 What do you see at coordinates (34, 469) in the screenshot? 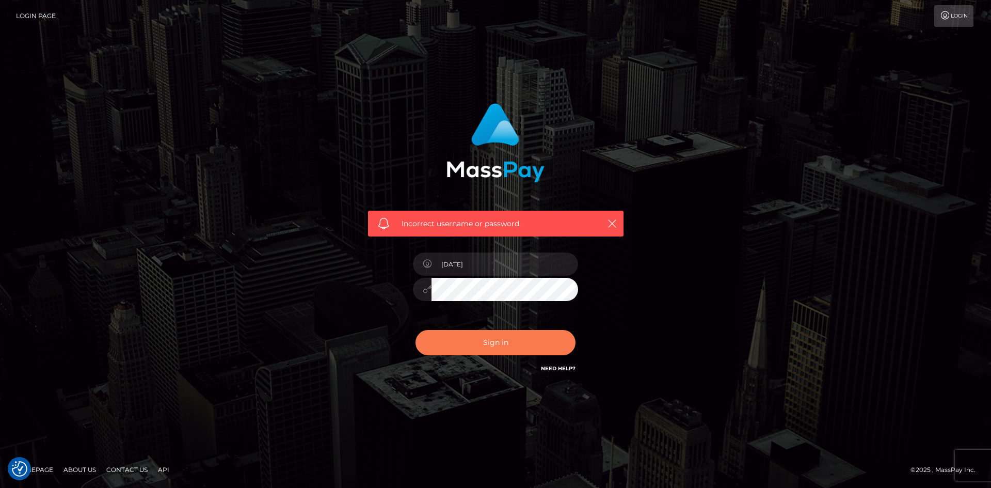
I see `a: Homepage` at bounding box center [34, 469].